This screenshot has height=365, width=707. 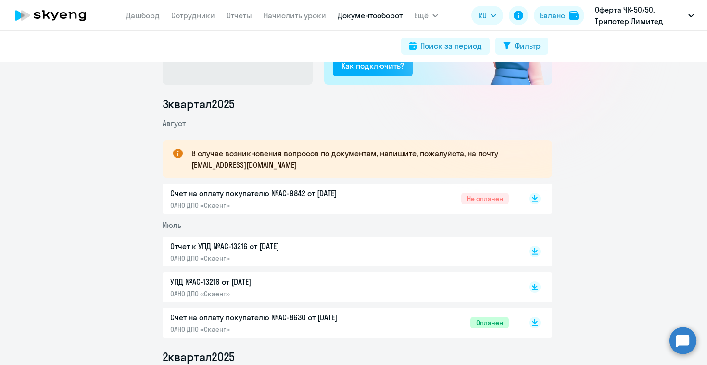 What do you see at coordinates (143, 15) in the screenshot?
I see `a: Дашборд` at bounding box center [143, 15].